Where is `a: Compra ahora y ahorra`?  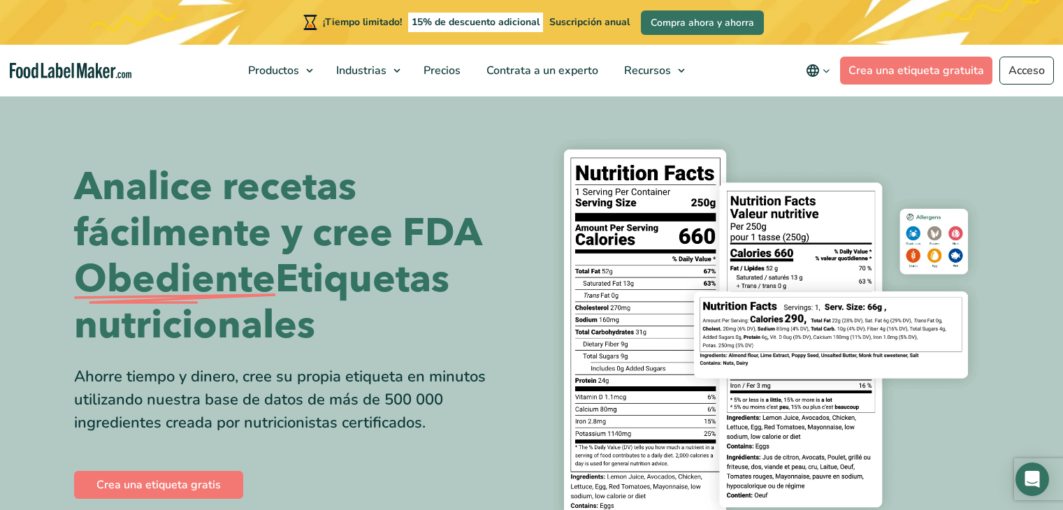 a: Compra ahora y ahorra is located at coordinates (703, 22).